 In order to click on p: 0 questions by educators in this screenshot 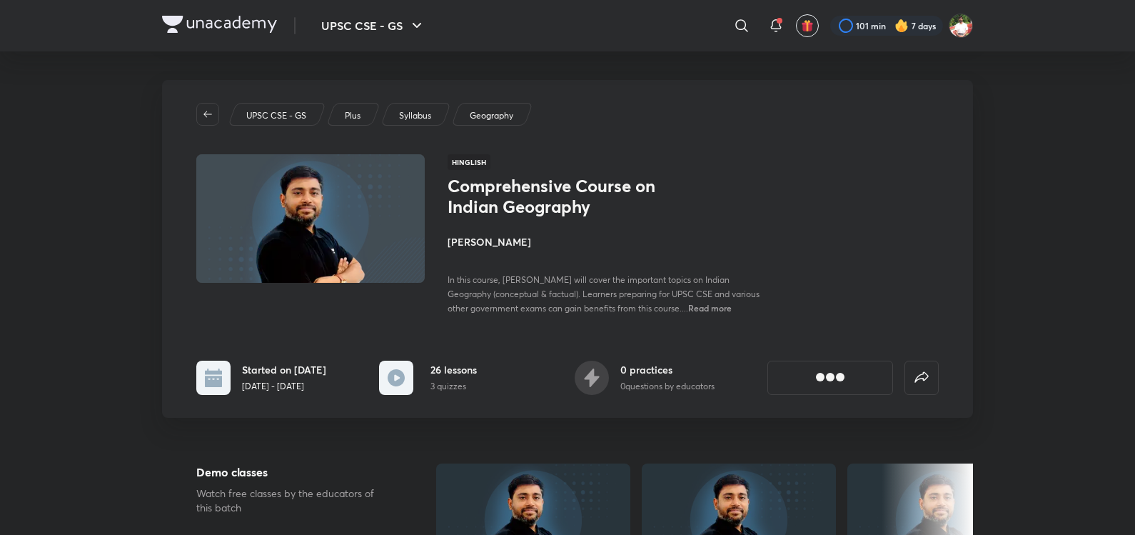, I will do `click(668, 386)`.